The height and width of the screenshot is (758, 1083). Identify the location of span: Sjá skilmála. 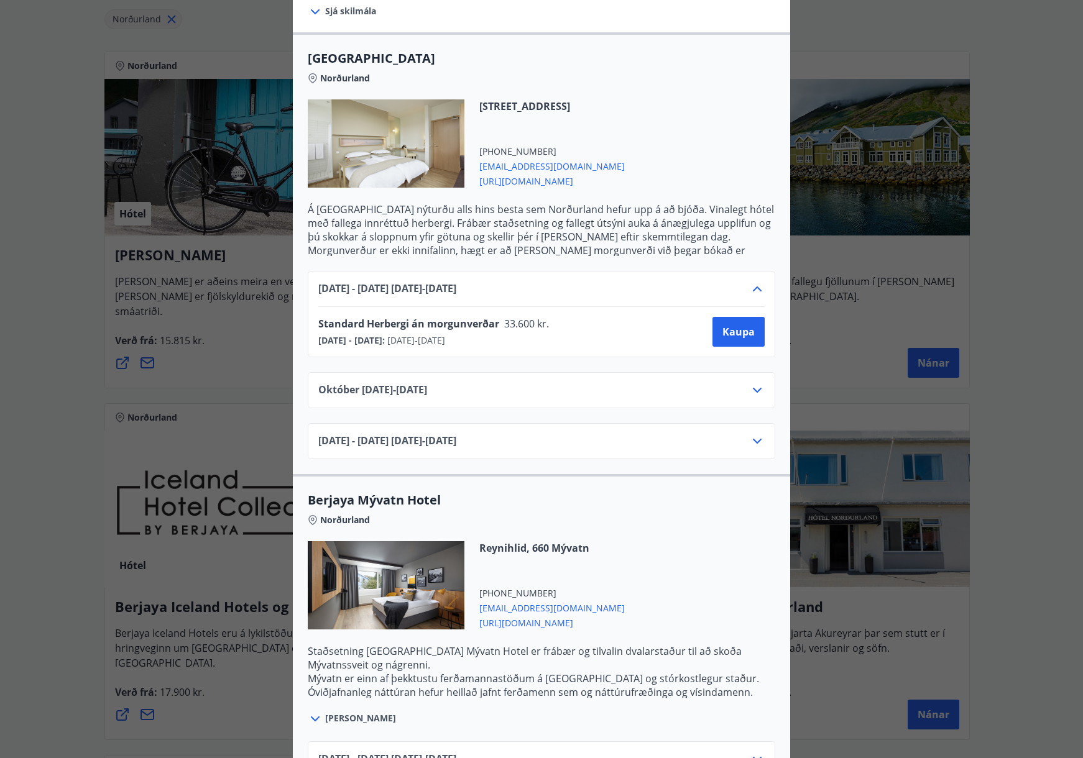
(351, 11).